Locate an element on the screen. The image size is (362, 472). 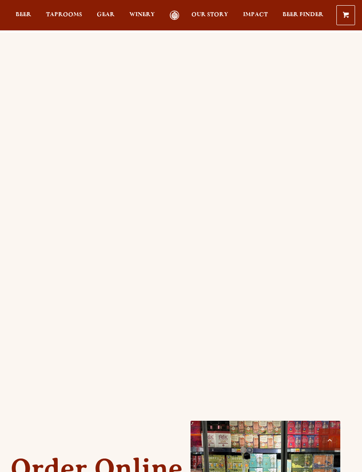
a: Scroll to top is located at coordinates (330, 440).